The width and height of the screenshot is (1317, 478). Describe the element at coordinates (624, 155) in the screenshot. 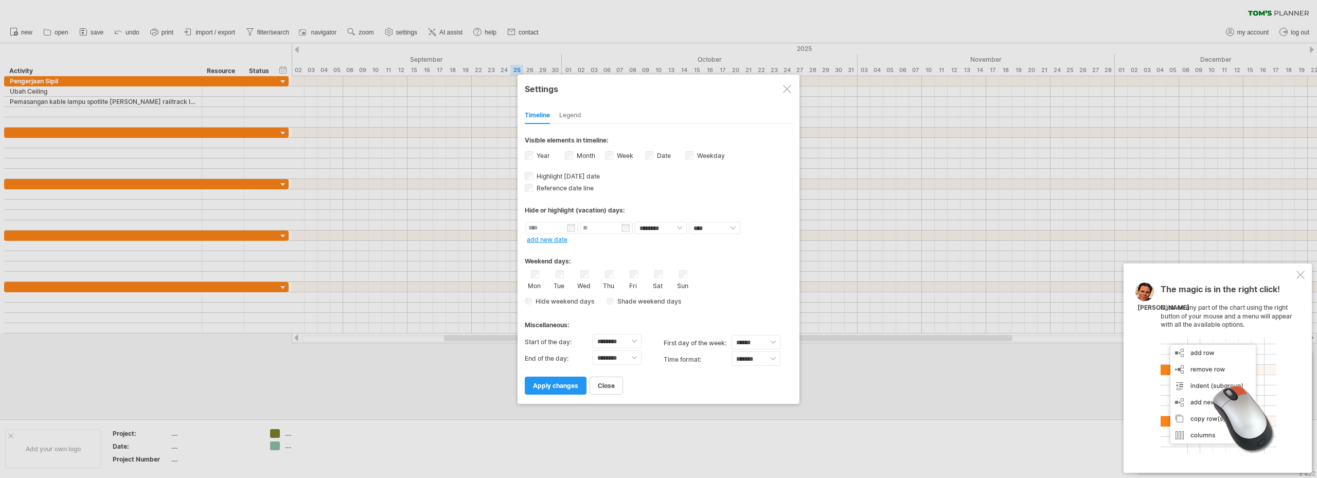

I see `label: Week` at that location.